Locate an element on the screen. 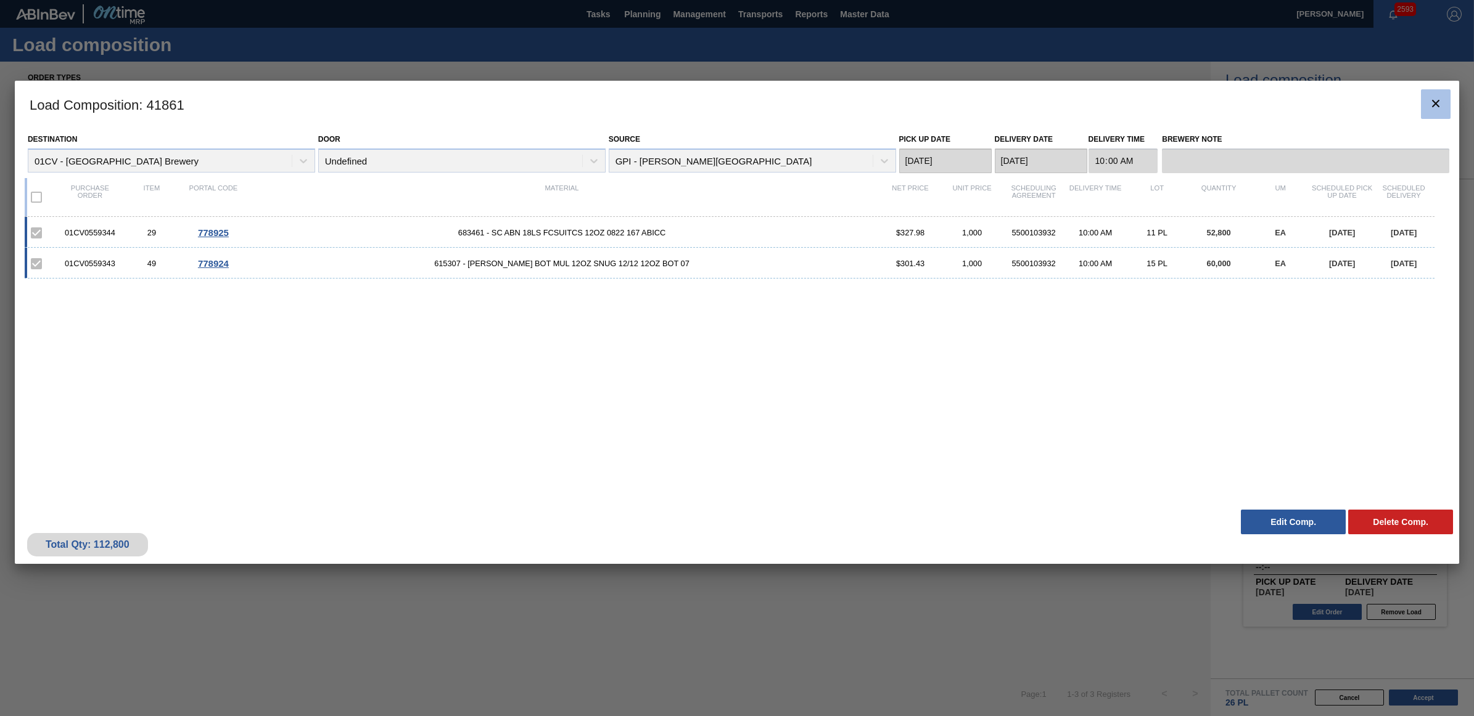 The width and height of the screenshot is (1474, 716). div: Delivery Time is located at coordinates (1095, 197).